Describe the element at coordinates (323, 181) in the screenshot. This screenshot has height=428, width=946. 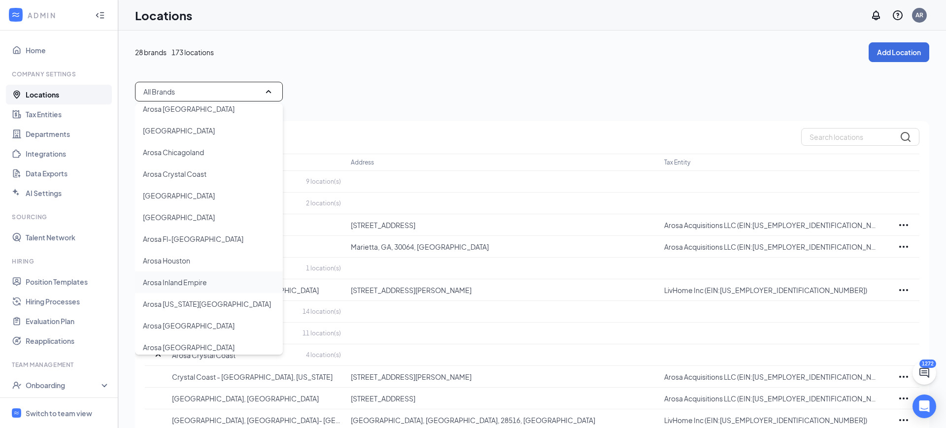
I see `p: 9 location(s)` at that location.